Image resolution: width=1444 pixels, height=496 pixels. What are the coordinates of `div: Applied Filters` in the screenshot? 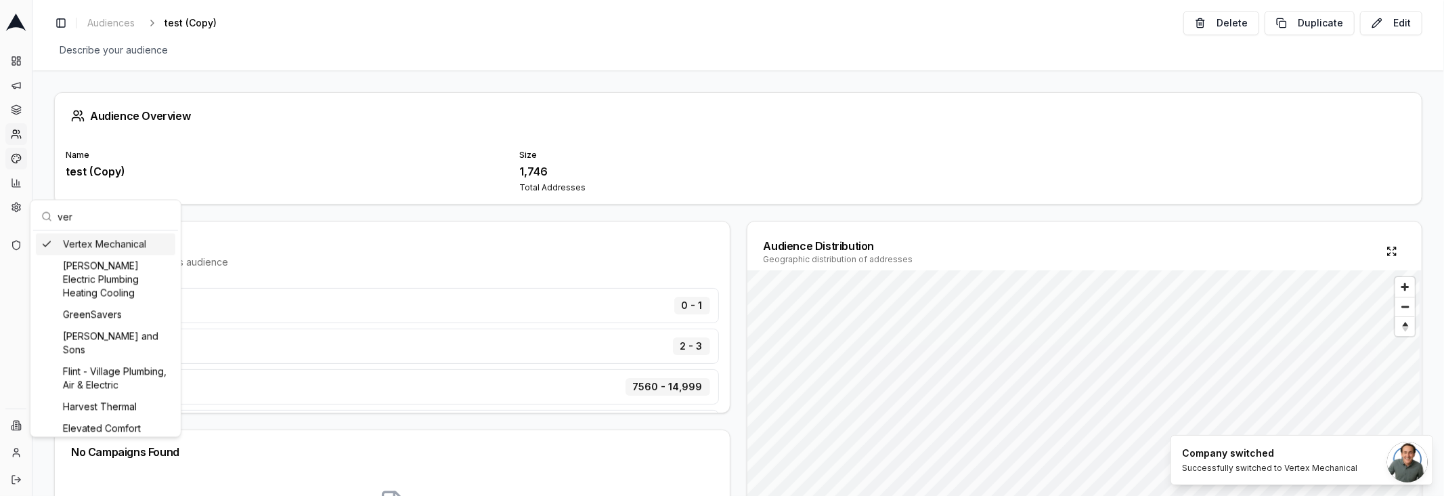 It's located at (392, 244).